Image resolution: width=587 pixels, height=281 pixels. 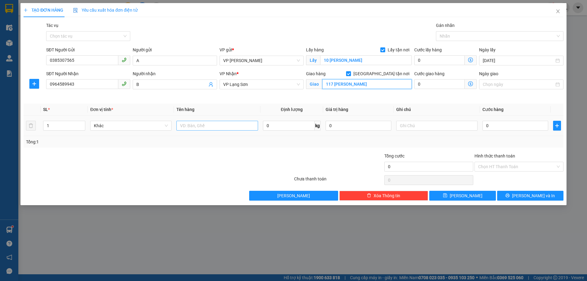 I want to click on span: Giá trị hàng, so click(x=337, y=109).